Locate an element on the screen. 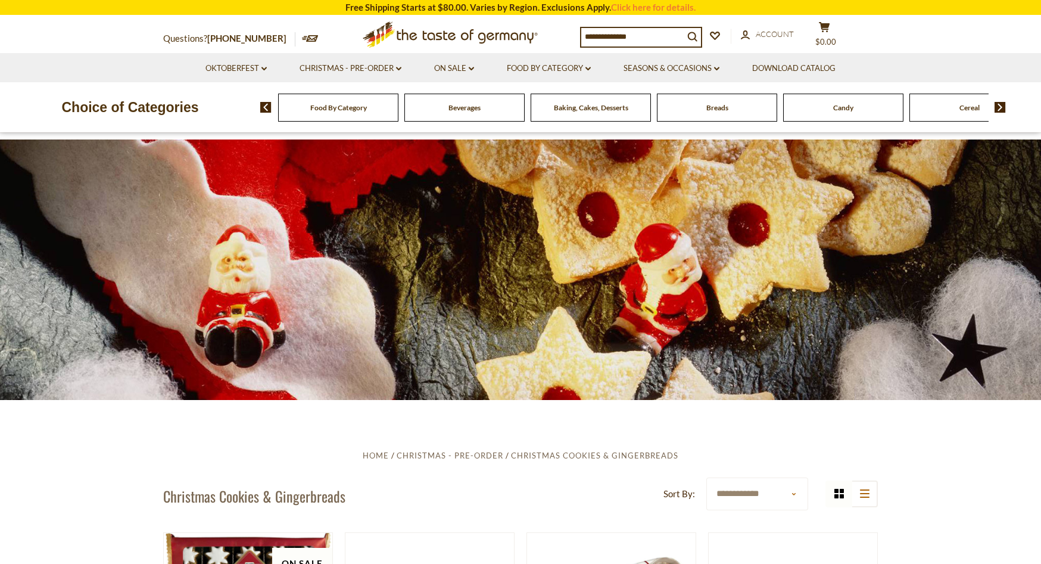 The image size is (1041, 564). span: Food By Category is located at coordinates (338, 107).